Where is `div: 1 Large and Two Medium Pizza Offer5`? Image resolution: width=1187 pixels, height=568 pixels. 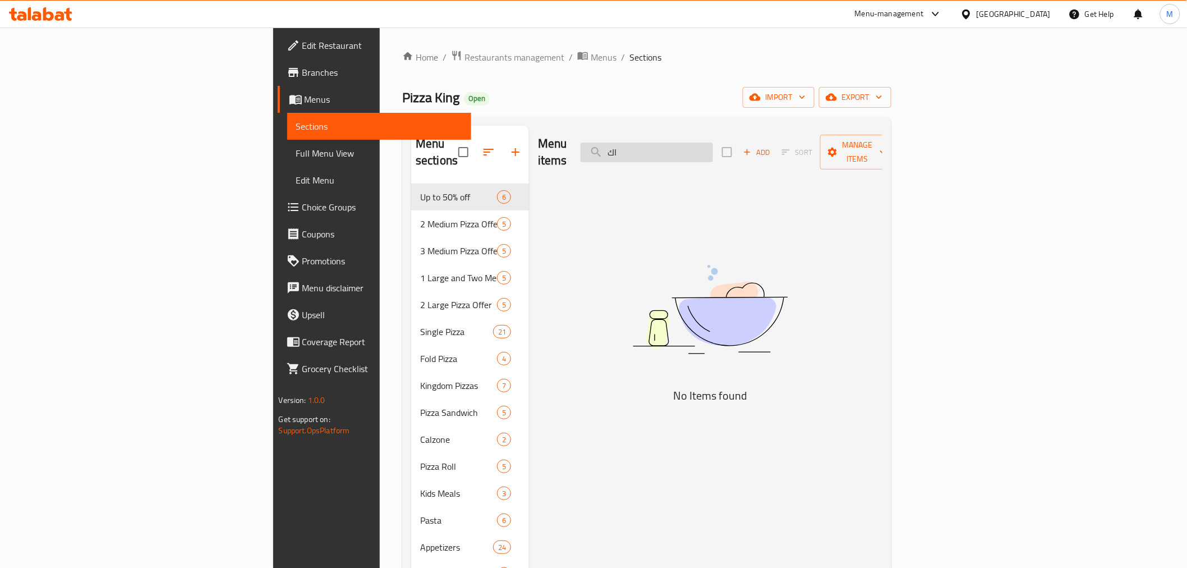
div: 1 Large and Two Medium Pizza Offer5 is located at coordinates (470, 278).